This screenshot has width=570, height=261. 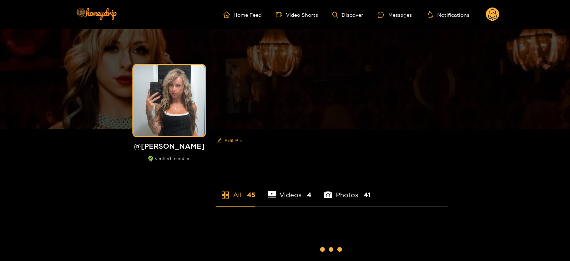 I want to click on span: Edit Bio, so click(x=233, y=141).